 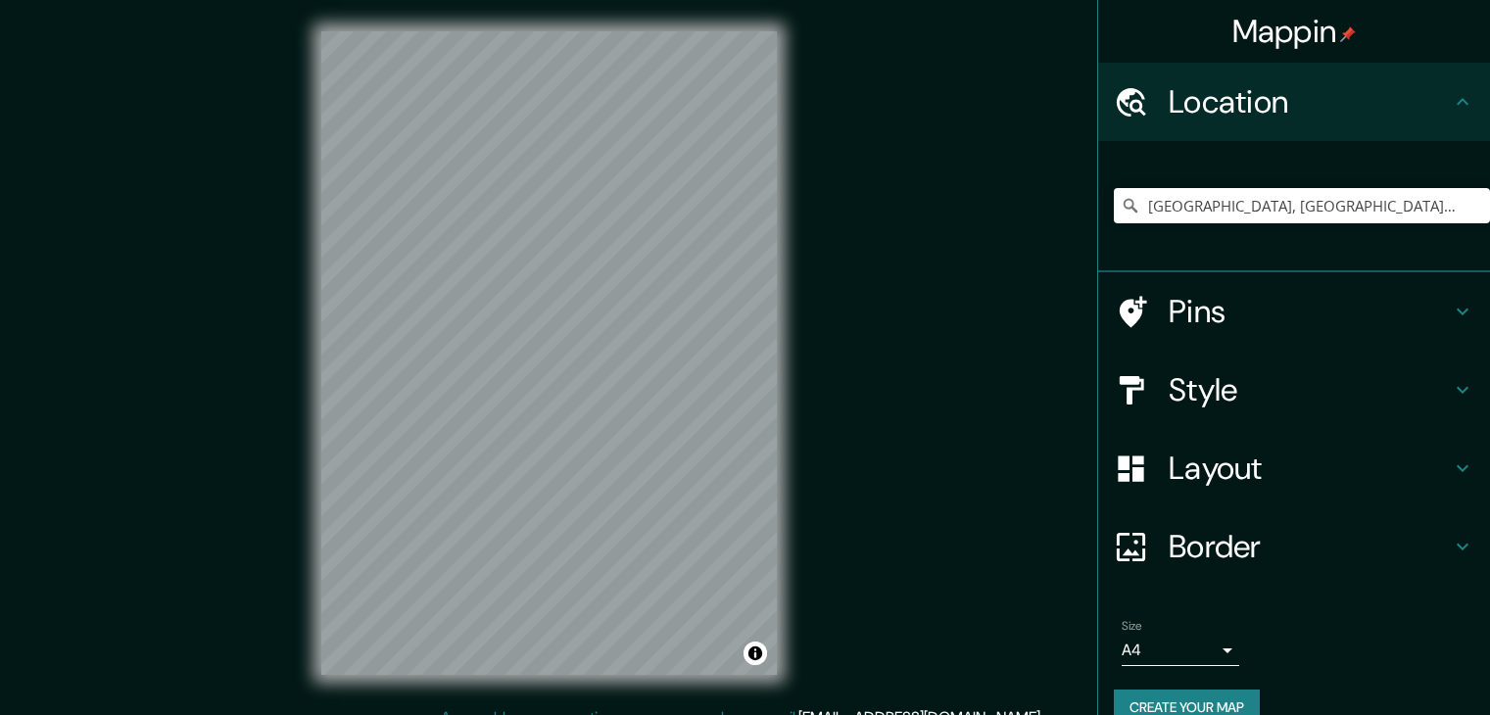 What do you see at coordinates (1310, 102) in the screenshot?
I see `h4: Location` at bounding box center [1310, 102].